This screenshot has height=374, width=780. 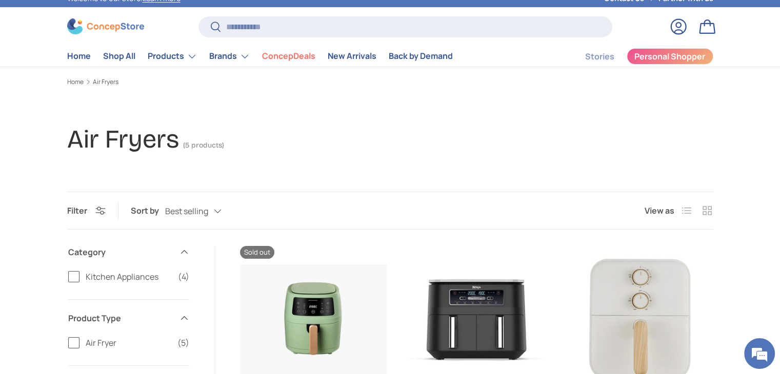 What do you see at coordinates (180, 17) in the screenshot?
I see `div: Minimize live chat window` at bounding box center [180, 17].